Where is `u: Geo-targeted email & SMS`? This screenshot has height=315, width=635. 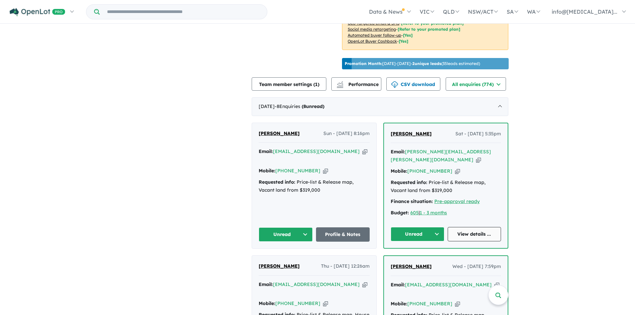
u: Geo-targeted email & SMS is located at coordinates (373, 23).